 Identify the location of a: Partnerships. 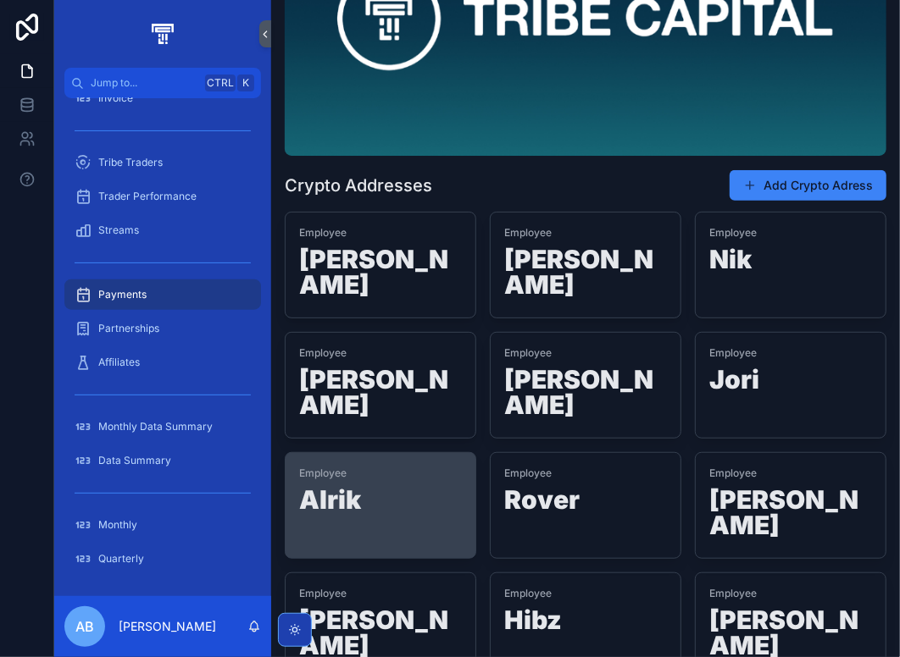
(163, 329).